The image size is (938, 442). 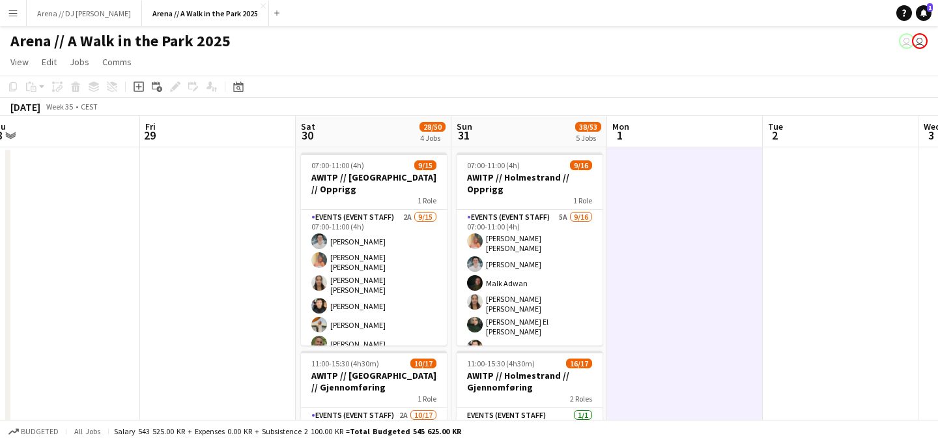 What do you see at coordinates (33, 431) in the screenshot?
I see `button: Budgeted` at bounding box center [33, 431].